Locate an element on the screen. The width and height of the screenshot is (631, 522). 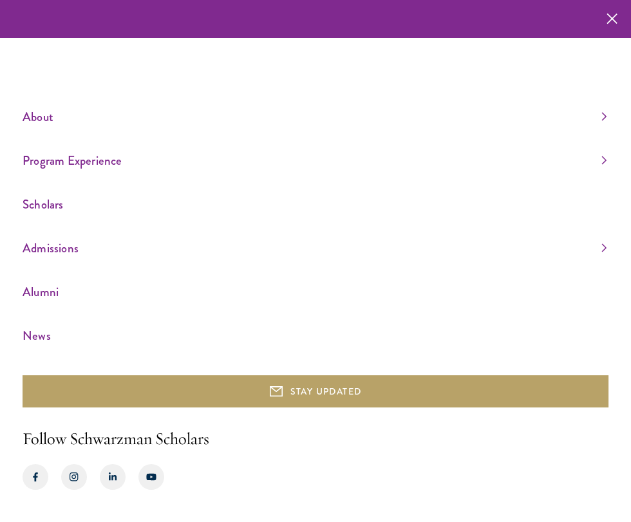
a: About is located at coordinates (314, 117).